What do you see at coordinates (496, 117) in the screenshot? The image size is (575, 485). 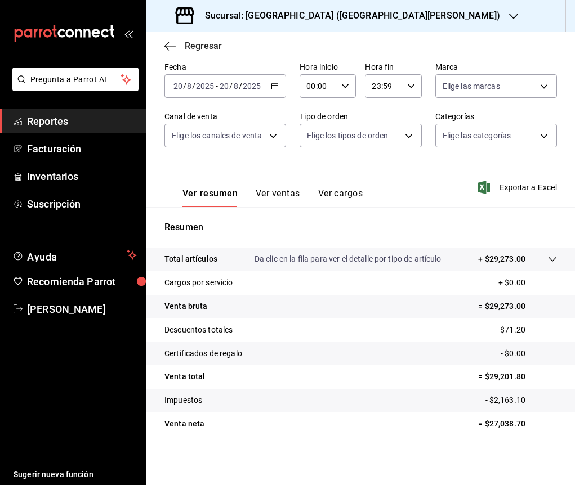 I see `label: Categorías` at bounding box center [496, 117].